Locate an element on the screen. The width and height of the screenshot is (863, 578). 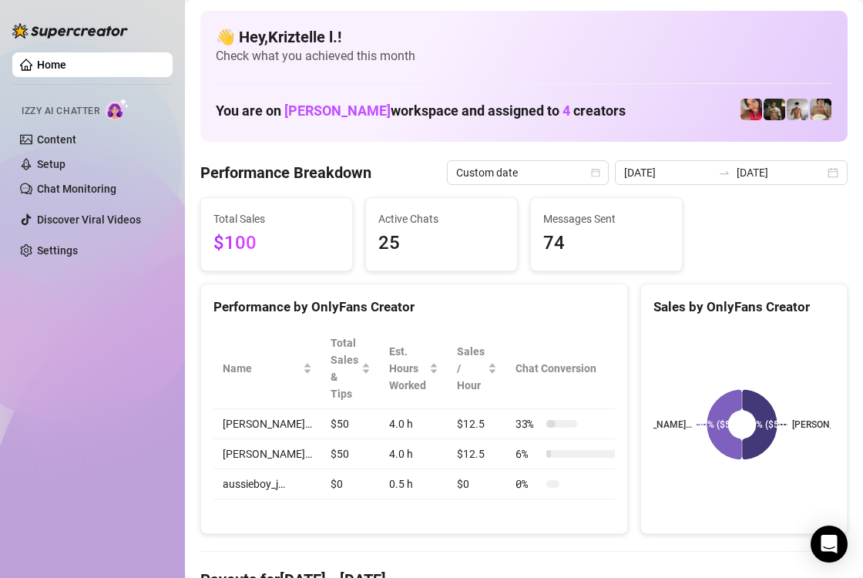
span: Chat Conversion is located at coordinates (565, 368).